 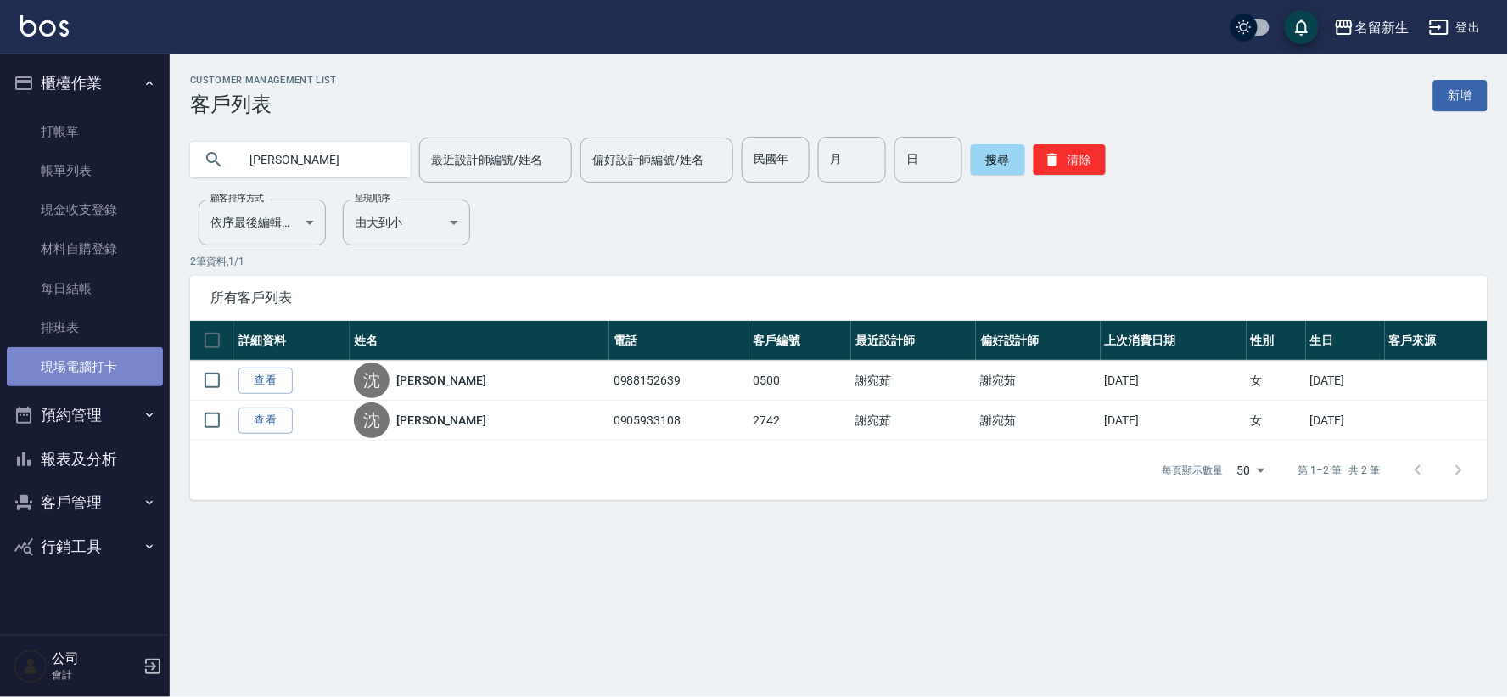 What do you see at coordinates (373, 198) in the screenshot?
I see `label: 呈現順序` at bounding box center [373, 198].